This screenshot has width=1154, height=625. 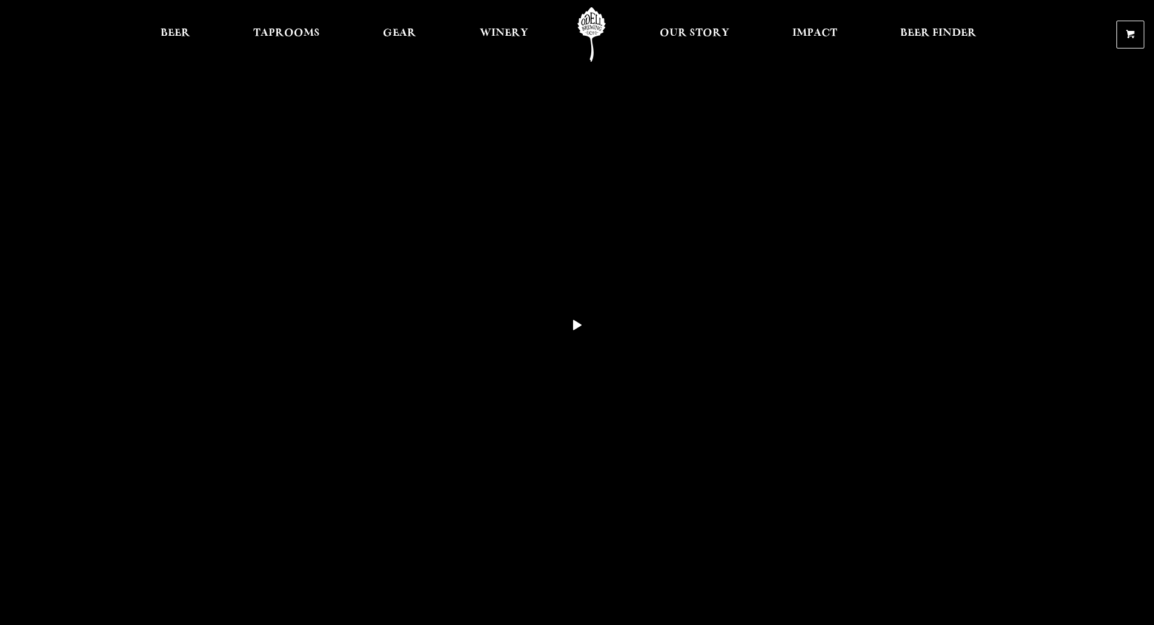 What do you see at coordinates (504, 33) in the screenshot?
I see `span: Winery` at bounding box center [504, 33].